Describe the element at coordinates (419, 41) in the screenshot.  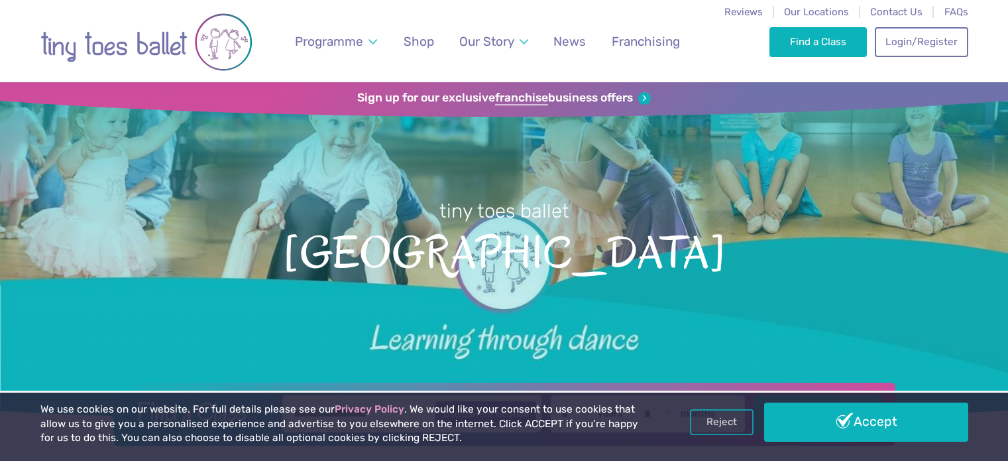
I see `span: Shop` at that location.